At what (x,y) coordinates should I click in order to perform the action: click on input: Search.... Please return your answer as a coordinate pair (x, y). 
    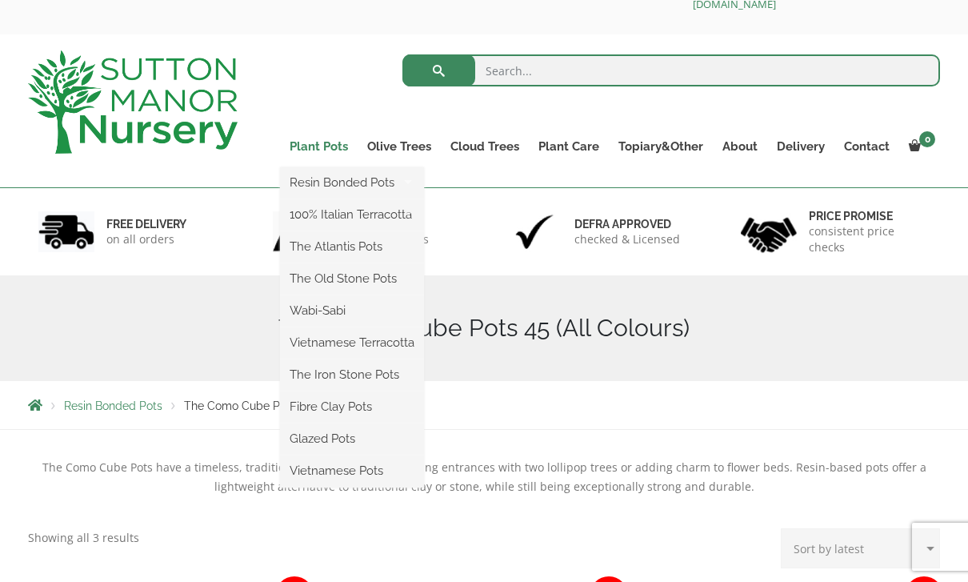
    Looking at the image, I should click on (671, 70).